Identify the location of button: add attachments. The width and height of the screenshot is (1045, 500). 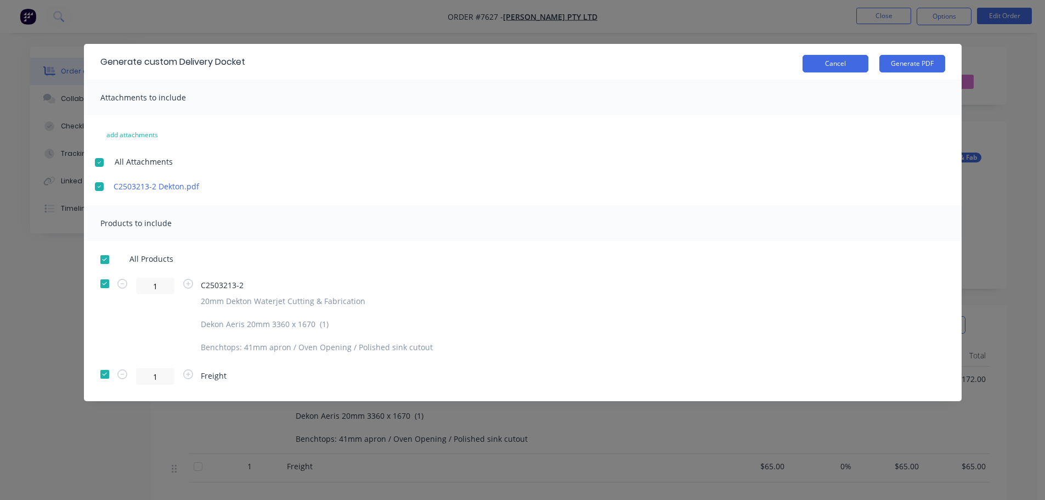
(132, 135).